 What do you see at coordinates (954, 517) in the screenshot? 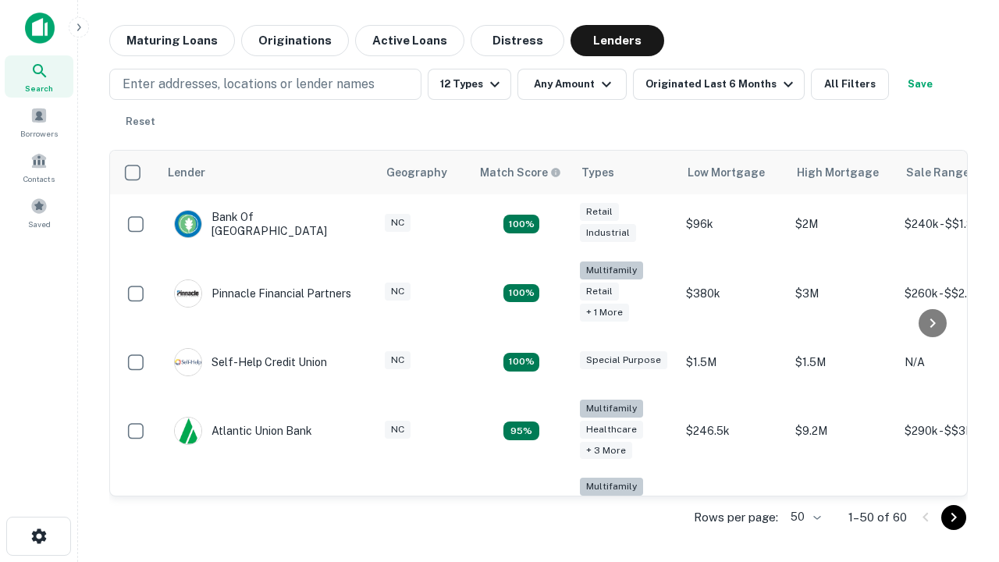
I see `button: Go to next page` at bounding box center [954, 517].